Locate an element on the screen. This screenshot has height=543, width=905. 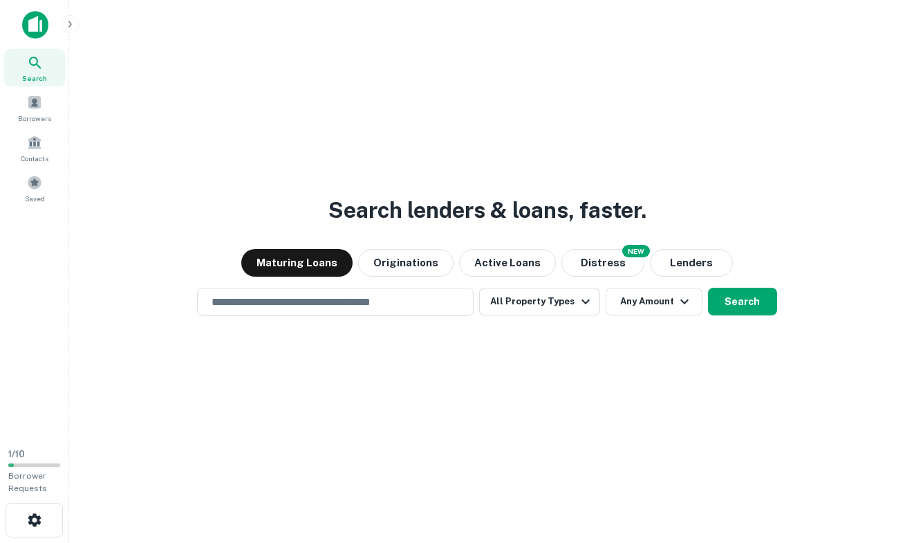
button: Lenders is located at coordinates (691, 263).